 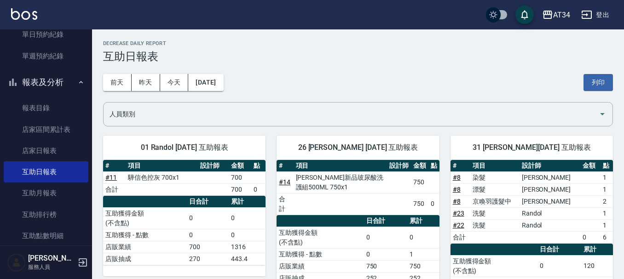 I want to click on a: 互助排行榜, so click(x=46, y=215).